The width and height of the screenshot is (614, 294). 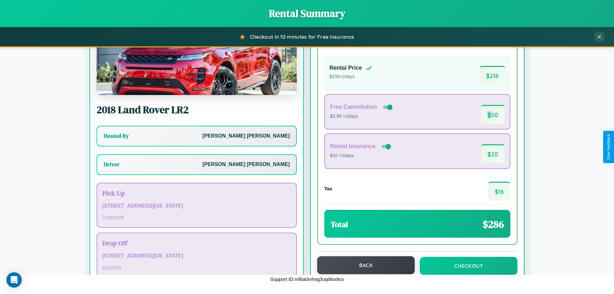 I want to click on h3: Drop Off, so click(x=197, y=243).